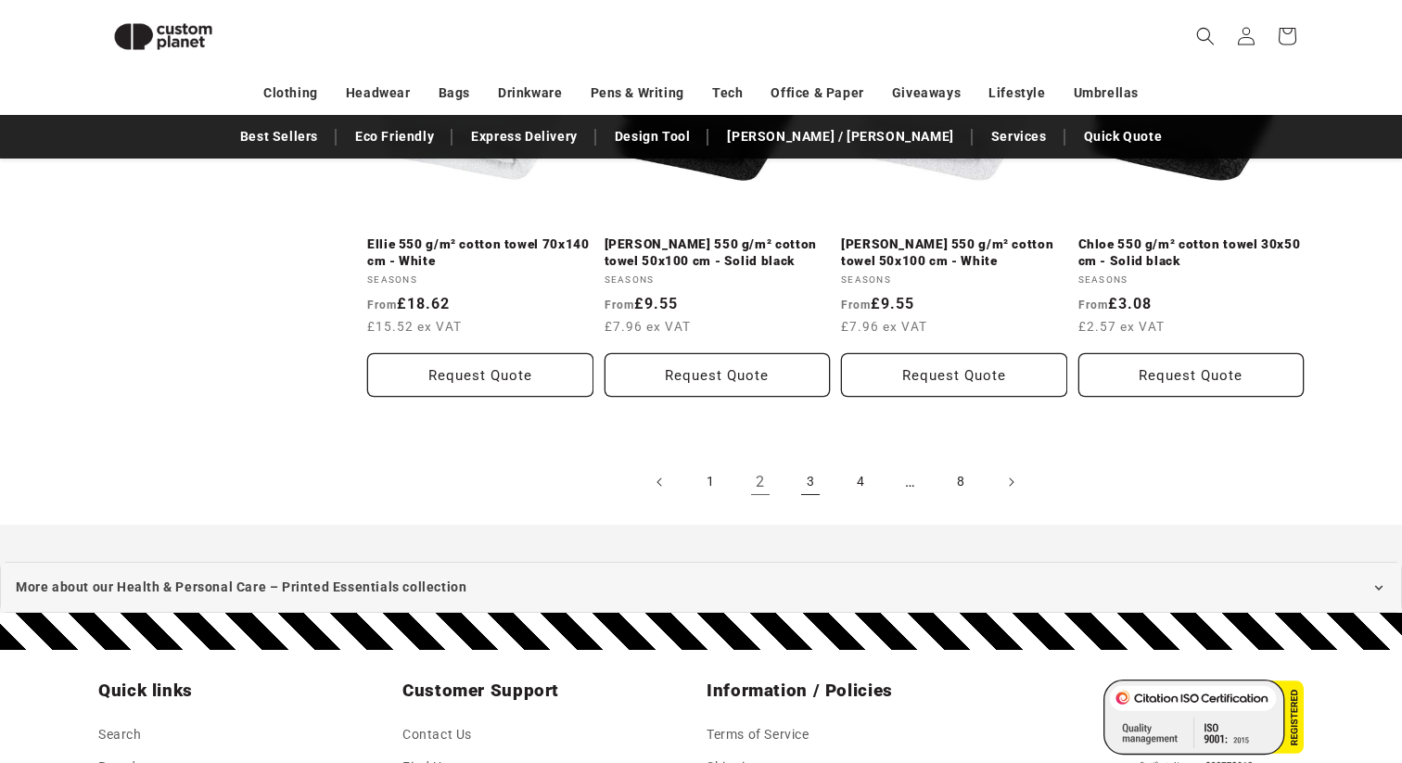 The height and width of the screenshot is (763, 1402). I want to click on h2: Customer Support, so click(549, 691).